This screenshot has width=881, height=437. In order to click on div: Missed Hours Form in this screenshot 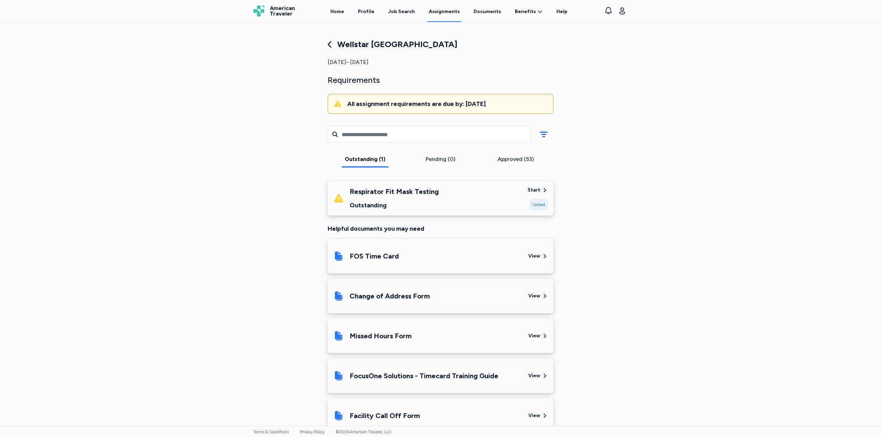, I will do `click(381, 336)`.